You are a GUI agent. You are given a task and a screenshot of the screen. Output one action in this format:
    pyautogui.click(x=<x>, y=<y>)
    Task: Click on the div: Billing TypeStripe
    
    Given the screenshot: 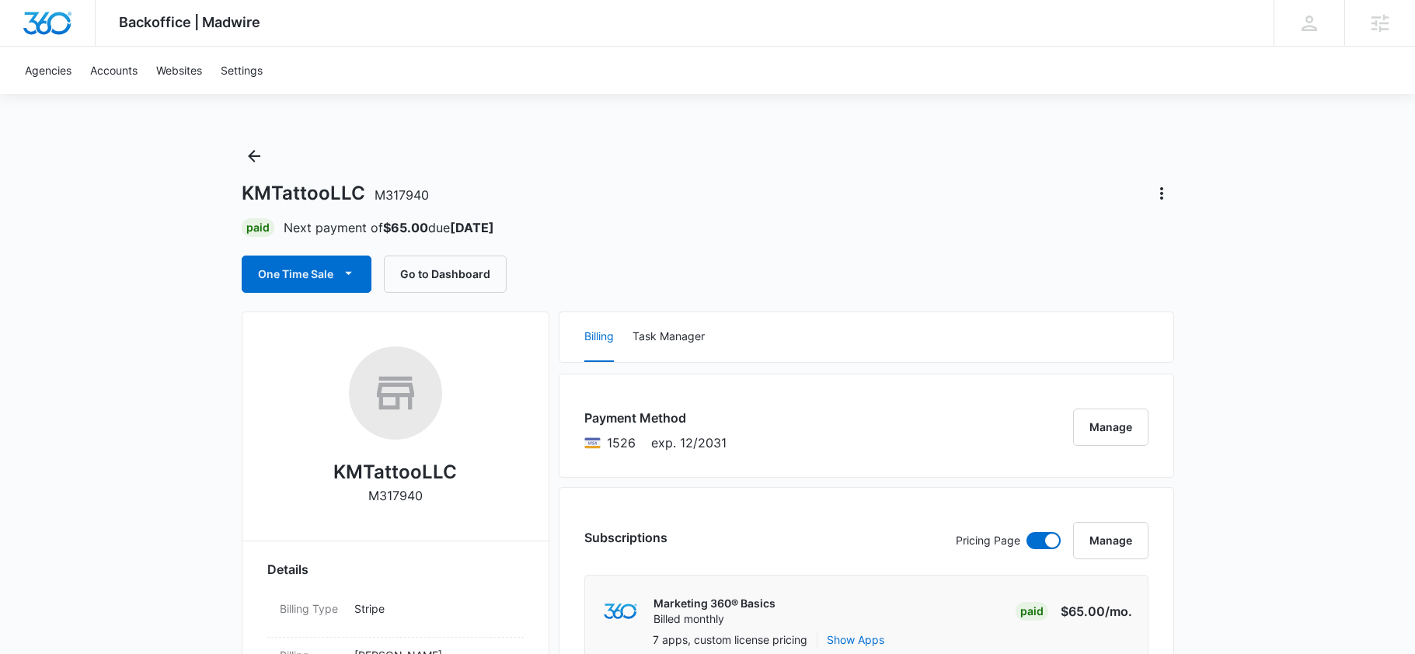 What is the action you would take?
    pyautogui.click(x=396, y=615)
    